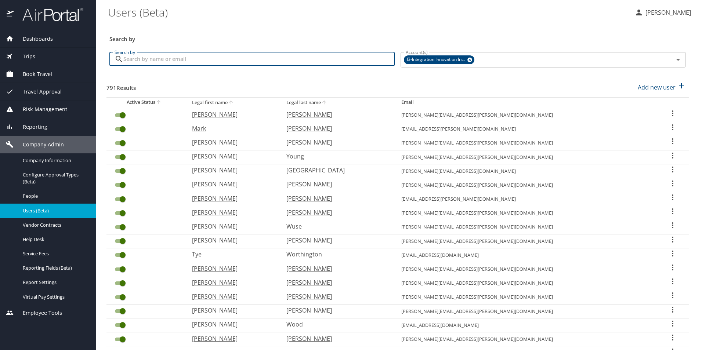 Image resolution: width=702 pixels, height=350 pixels. Describe the element at coordinates (121, 86) in the screenshot. I see `h3: 791 Results` at that location.